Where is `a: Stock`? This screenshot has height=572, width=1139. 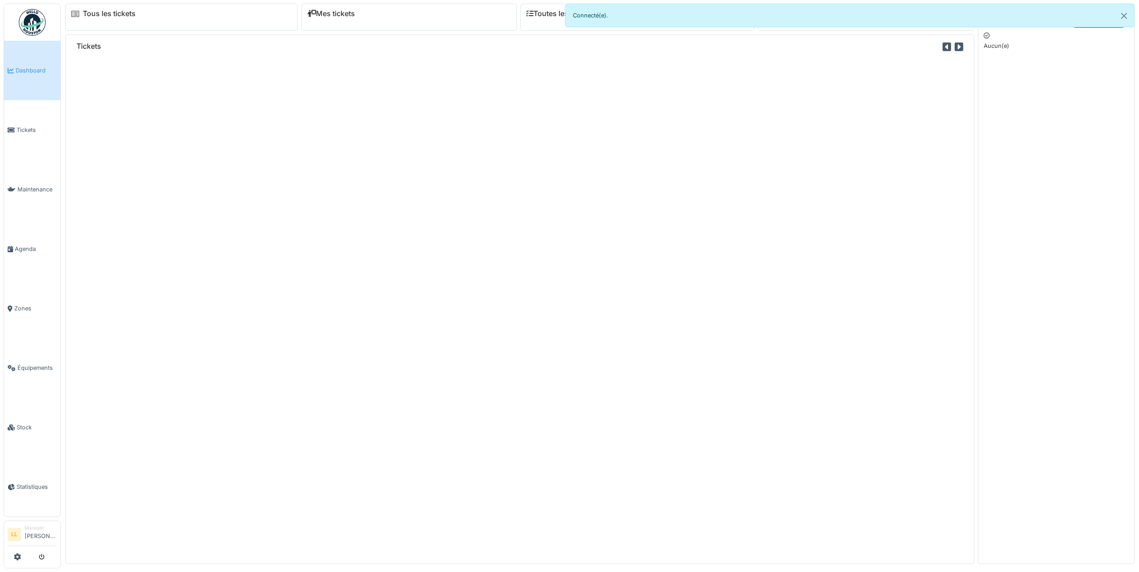
a: Stock is located at coordinates (32, 427).